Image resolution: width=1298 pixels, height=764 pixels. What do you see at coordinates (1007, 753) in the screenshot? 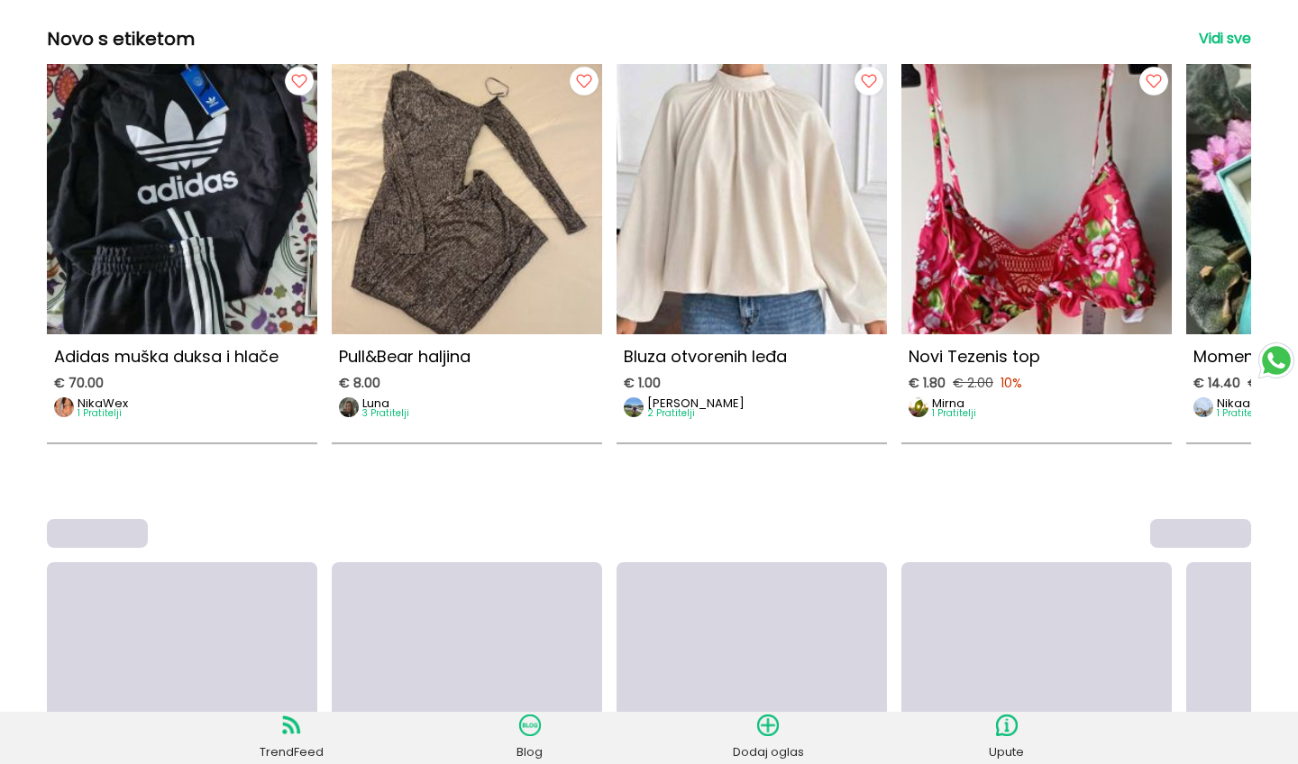
I see `p: Upute` at bounding box center [1007, 753].